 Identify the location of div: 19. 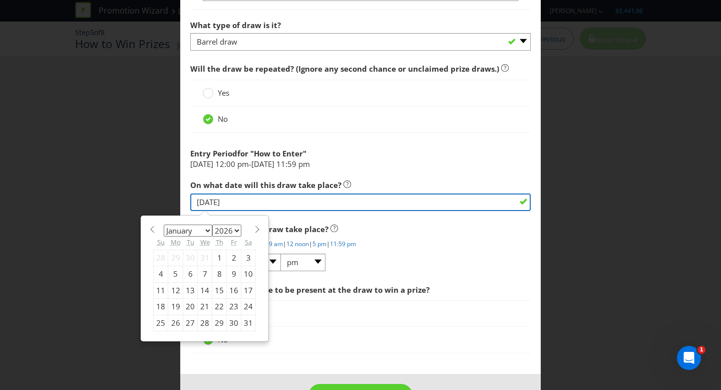
(176, 307).